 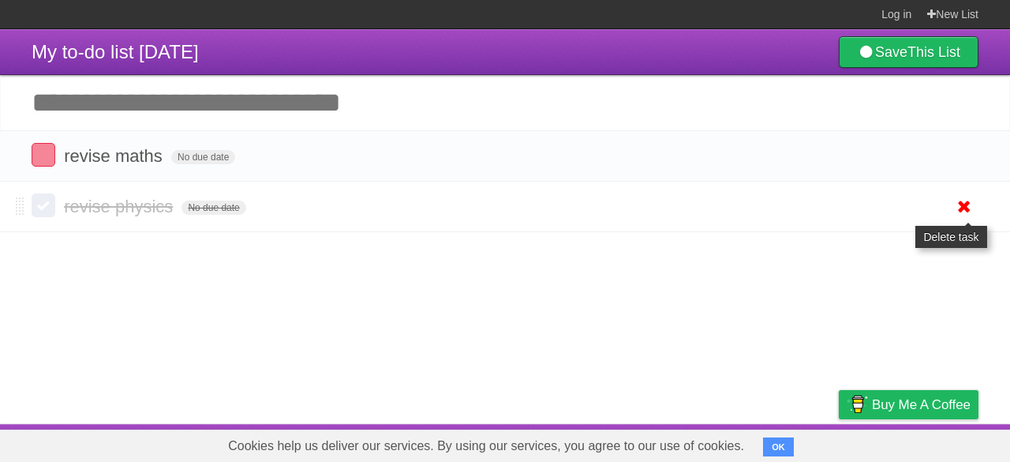 What do you see at coordinates (713, 443) in the screenshot?
I see `a: Developers` at bounding box center [713, 443].